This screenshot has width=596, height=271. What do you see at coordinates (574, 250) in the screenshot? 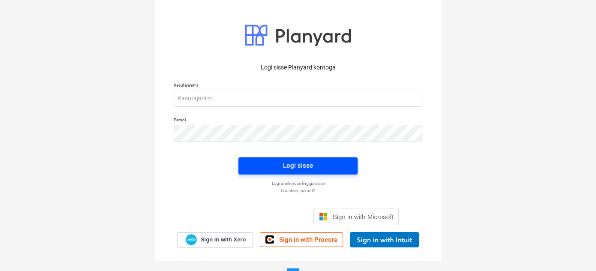
I see `div: Chat Widget` at bounding box center [574, 250].